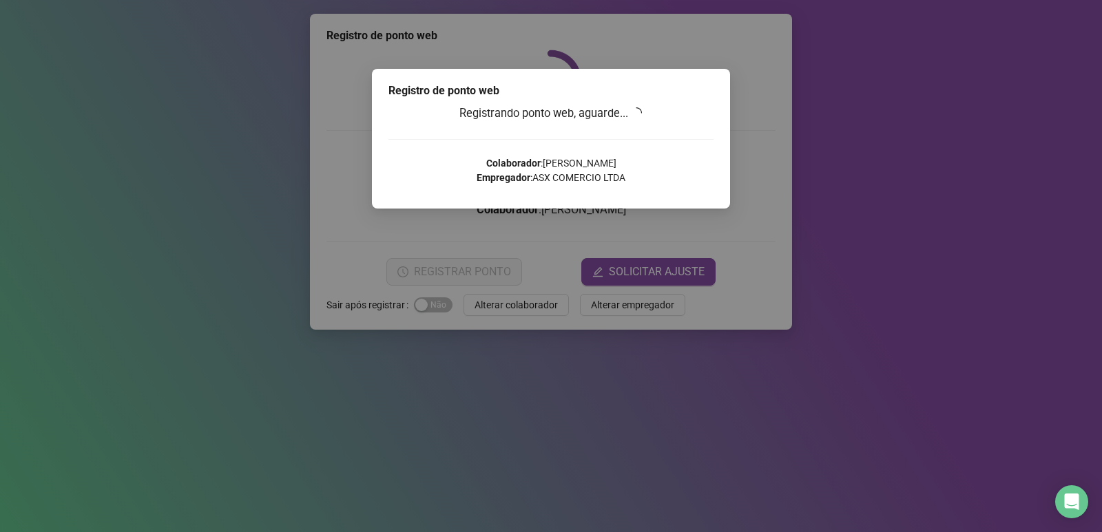  Describe the element at coordinates (551, 91) in the screenshot. I see `div: Registro de ponto web` at that location.